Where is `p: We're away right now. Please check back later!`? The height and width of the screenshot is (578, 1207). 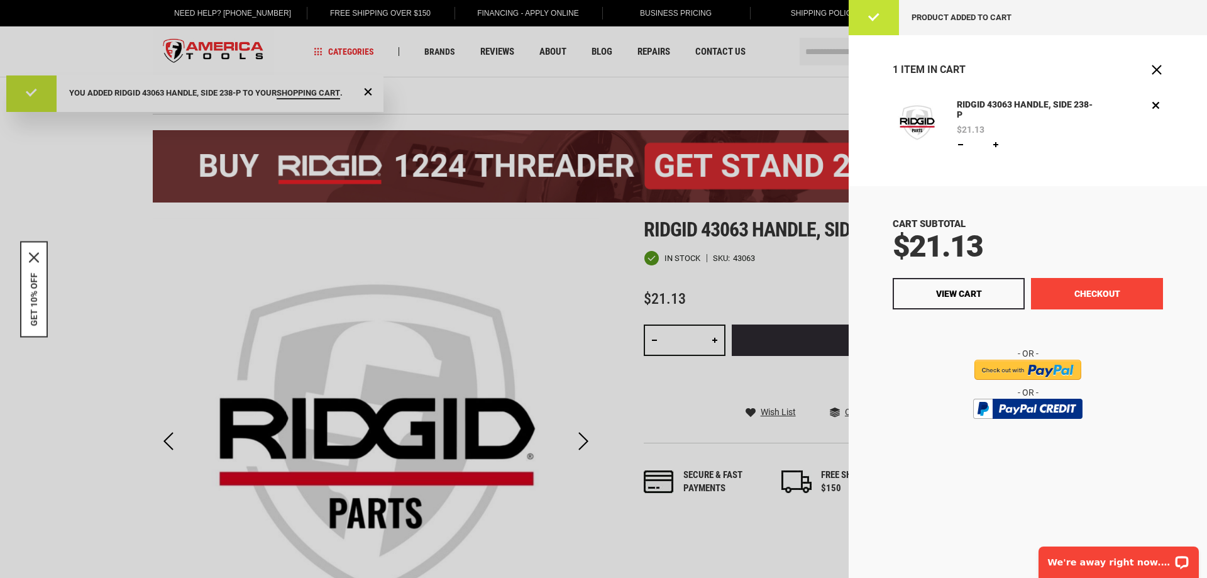 p: We're away right now. Please check back later! is located at coordinates (80, 24).